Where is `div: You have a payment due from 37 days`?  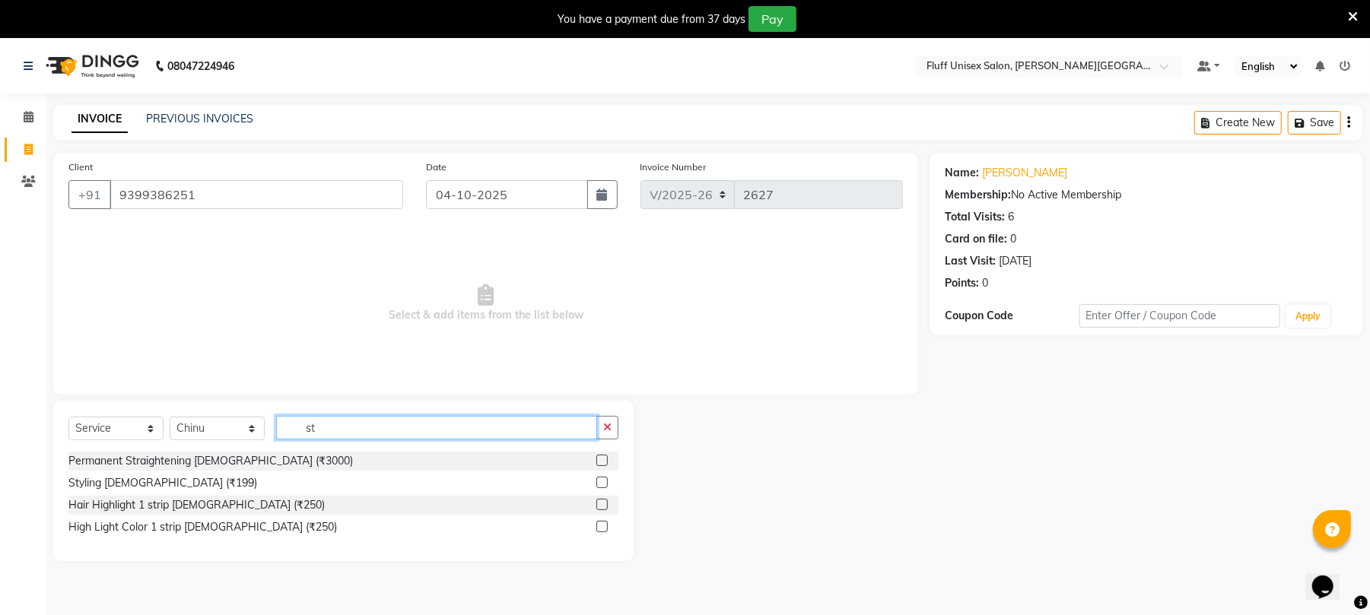
div: You have a payment due from 37 days is located at coordinates (651, 19).